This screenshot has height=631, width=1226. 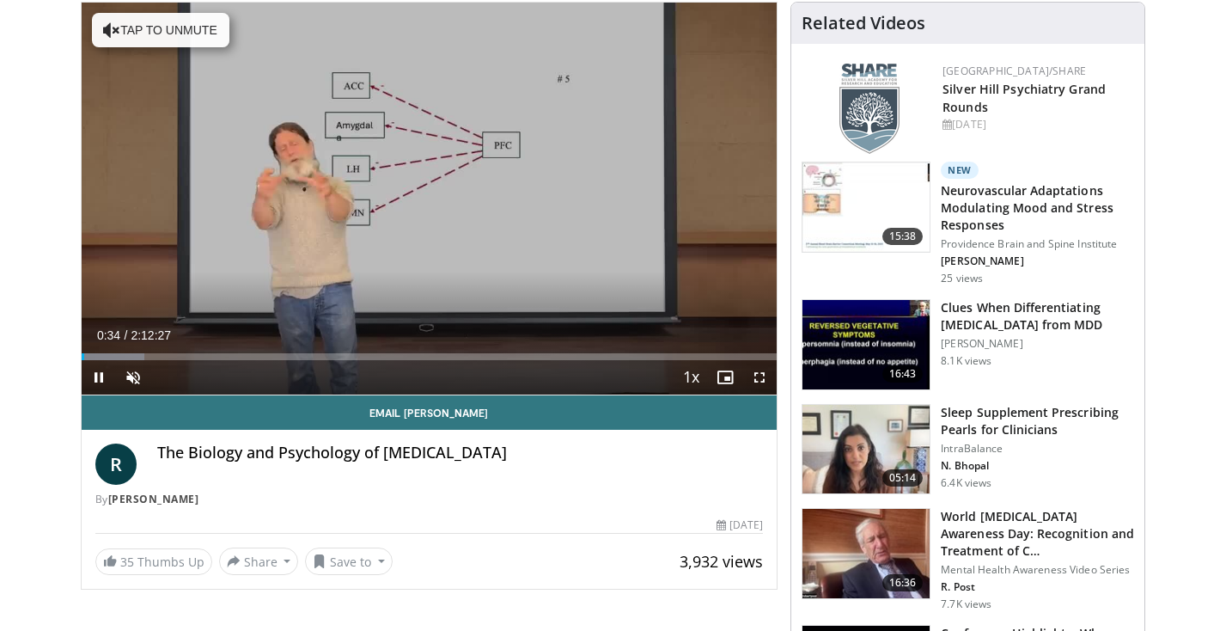 What do you see at coordinates (161, 30) in the screenshot?
I see `button: Tap to unmute` at bounding box center [161, 30].